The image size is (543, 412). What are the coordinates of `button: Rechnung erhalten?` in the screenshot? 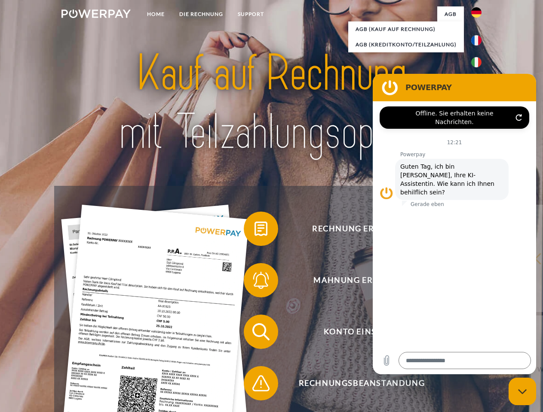 It's located at (355, 229).